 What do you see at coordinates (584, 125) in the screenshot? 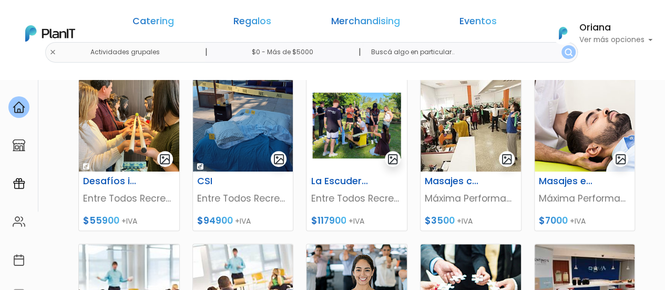
I see `img: thumb_masaje_camilla.jpg` at bounding box center [584, 125].